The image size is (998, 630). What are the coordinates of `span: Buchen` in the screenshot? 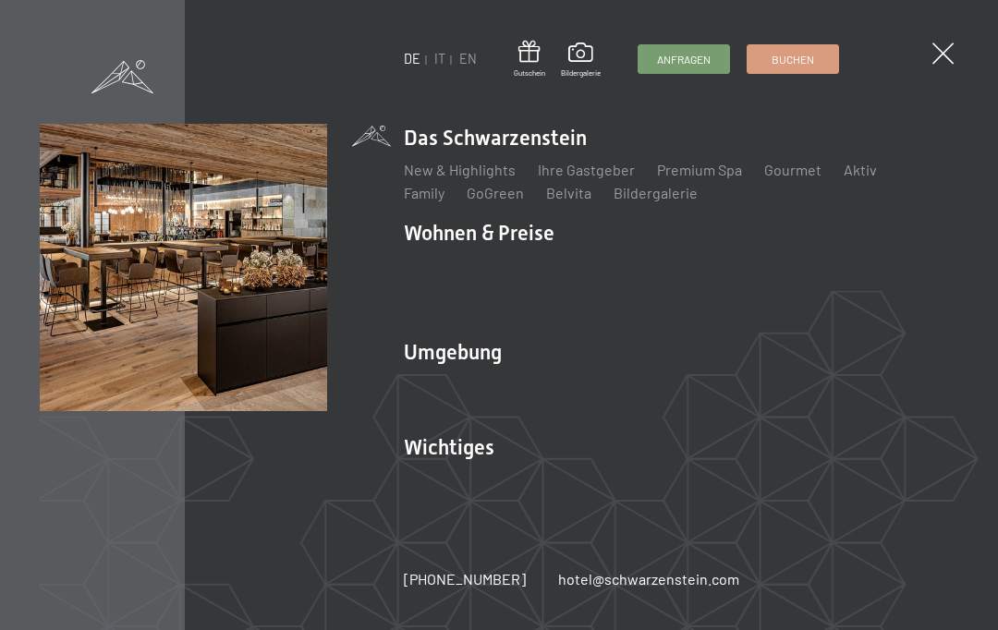 It's located at (793, 59).